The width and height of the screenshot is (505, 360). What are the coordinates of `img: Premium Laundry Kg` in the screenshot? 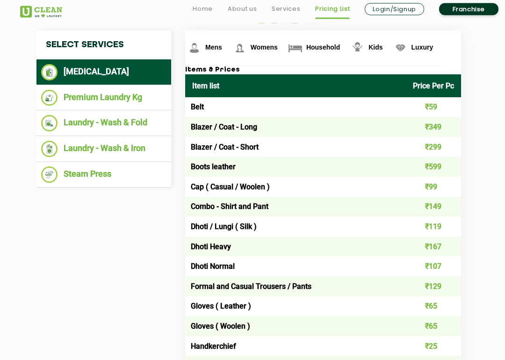 It's located at (49, 98).